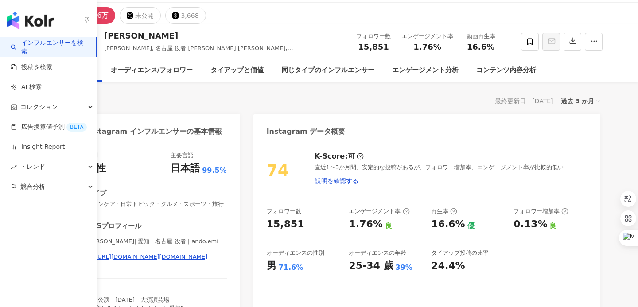 The width and height of the screenshot is (638, 307). I want to click on a: 投稿を検索, so click(31, 67).